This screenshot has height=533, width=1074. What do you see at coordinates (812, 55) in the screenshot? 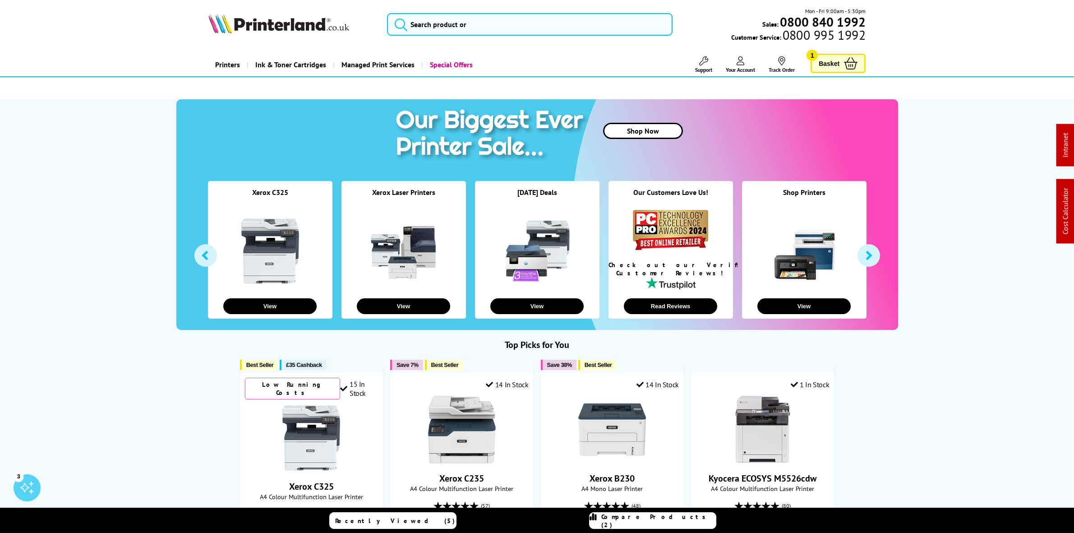
I see `span: 1` at bounding box center [812, 55].